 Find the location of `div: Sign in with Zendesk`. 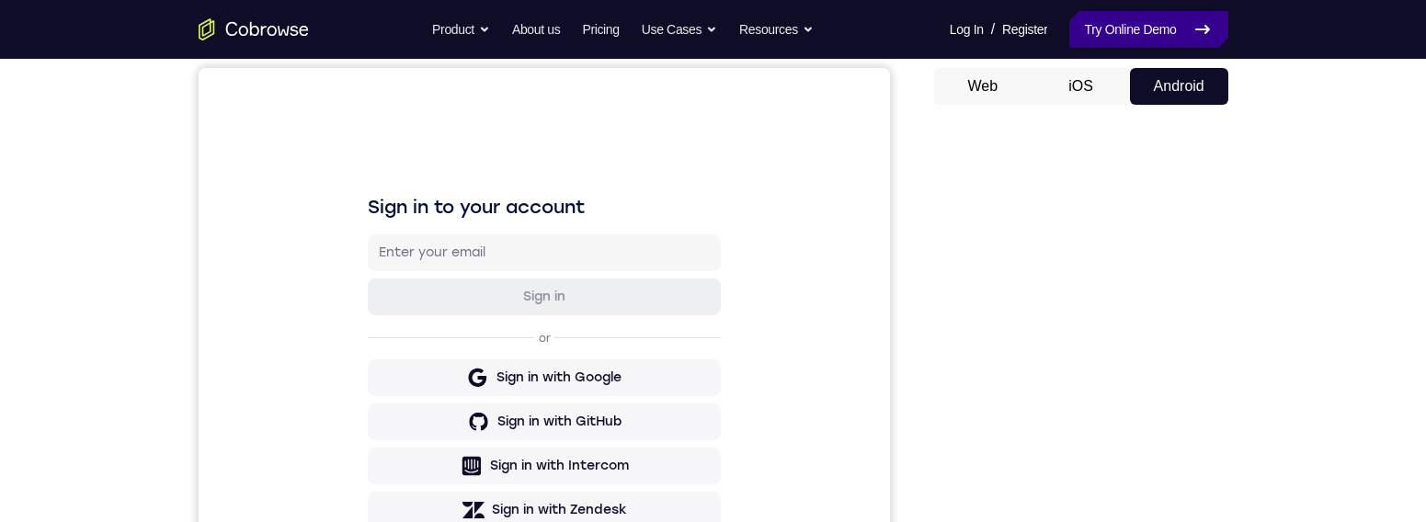

div: Sign in with Zendesk is located at coordinates (361, 442).